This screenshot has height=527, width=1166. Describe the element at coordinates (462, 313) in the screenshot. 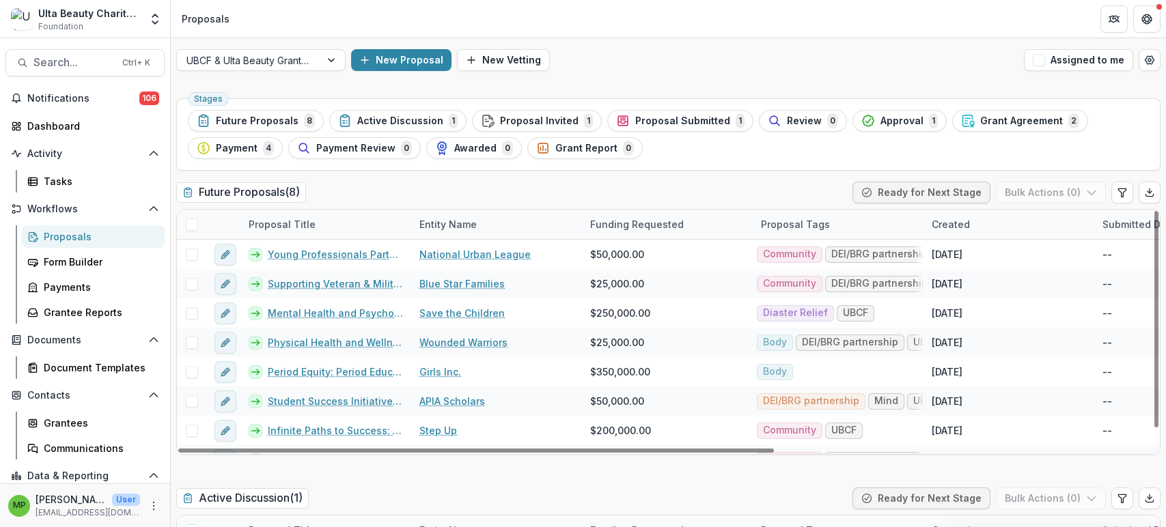

I see `a: Save the Children` at that location.